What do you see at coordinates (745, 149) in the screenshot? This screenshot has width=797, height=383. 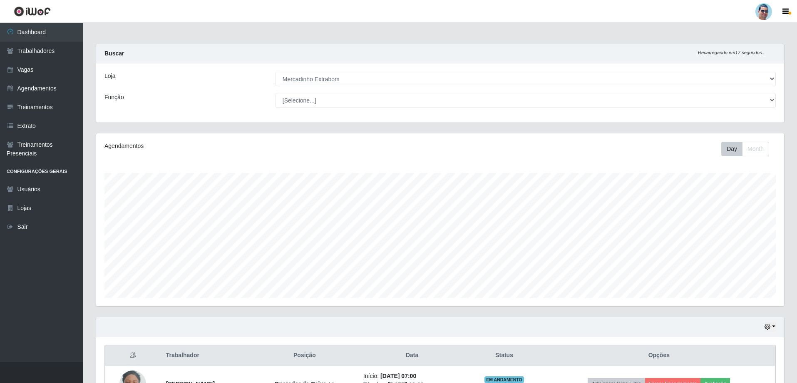 I see `div: First group` at bounding box center [745, 149].